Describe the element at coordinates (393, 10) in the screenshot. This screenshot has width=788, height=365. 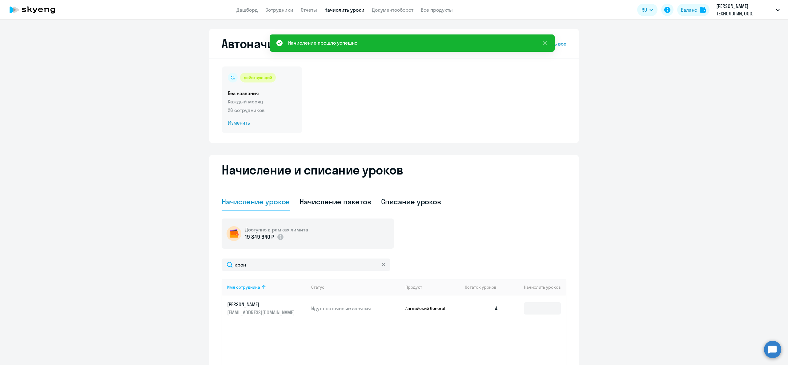
I see `a: Документооборот` at that location.